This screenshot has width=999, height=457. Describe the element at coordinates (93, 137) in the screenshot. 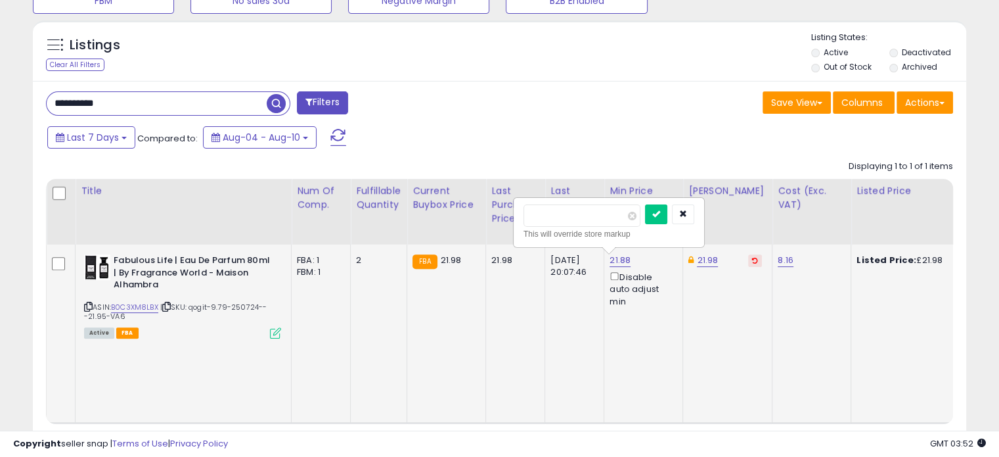

I see `span: Last 7 Days` at that location.